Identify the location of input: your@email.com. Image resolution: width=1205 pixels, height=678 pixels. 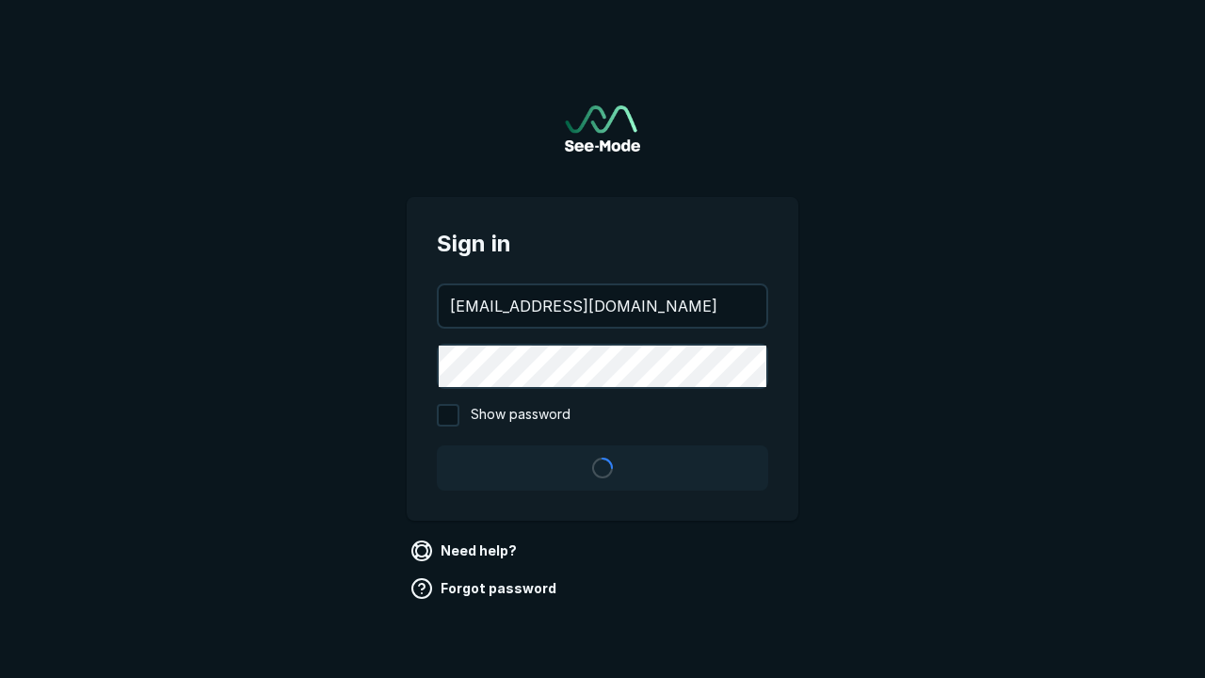
(602, 306).